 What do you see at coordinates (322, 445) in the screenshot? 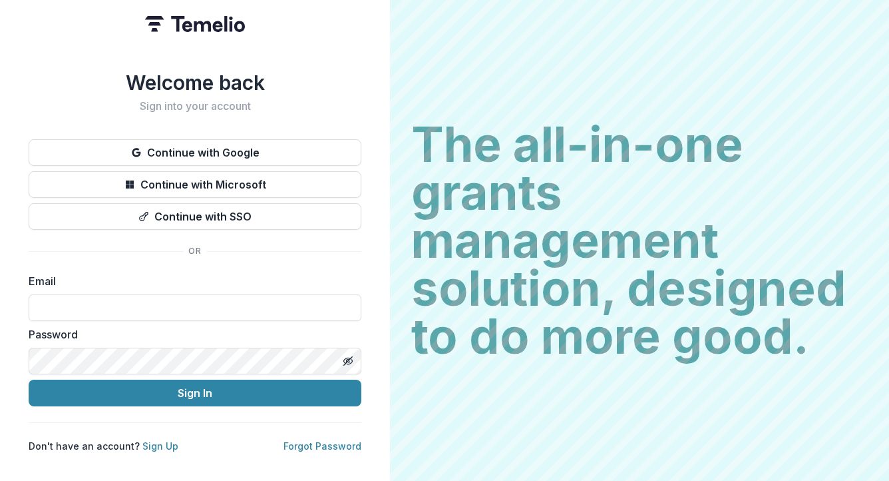
I see `a: Forgot Password` at bounding box center [322, 445].